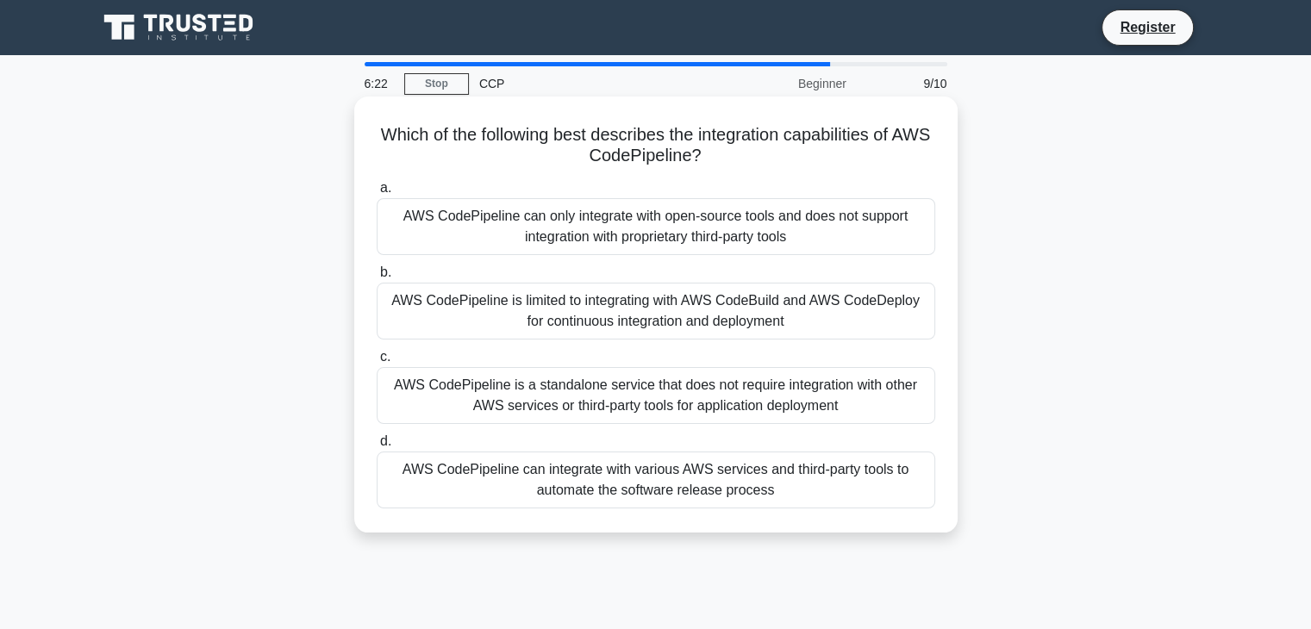  What do you see at coordinates (656, 396) in the screenshot?
I see `div: AWS CodePipeline is a standalone service that does not require integration with other AWS service...` at bounding box center [656, 396].